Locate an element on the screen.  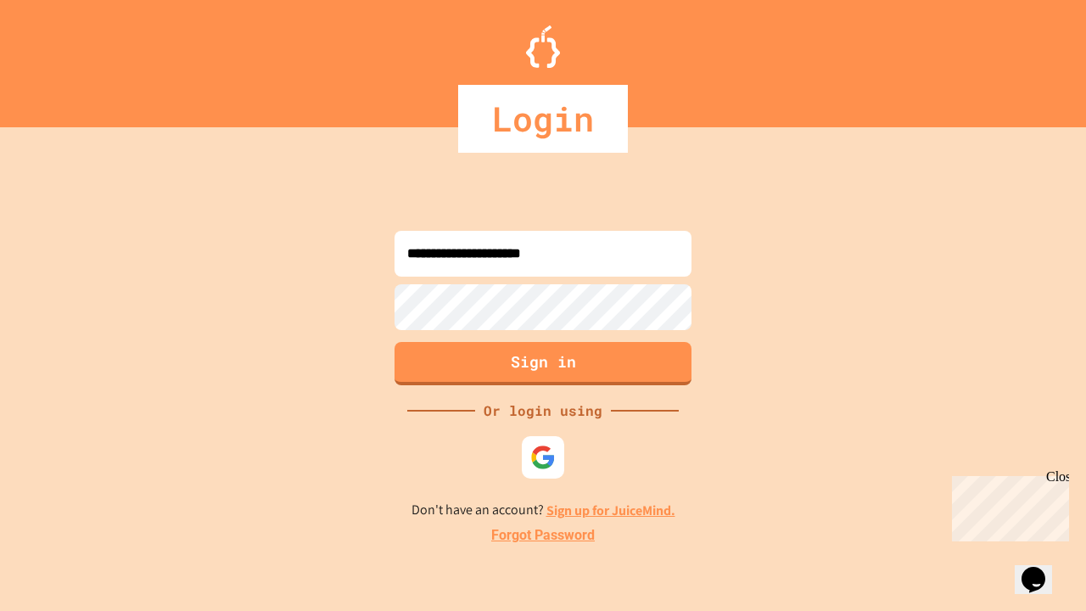
a: Forgot Password is located at coordinates (543, 535).